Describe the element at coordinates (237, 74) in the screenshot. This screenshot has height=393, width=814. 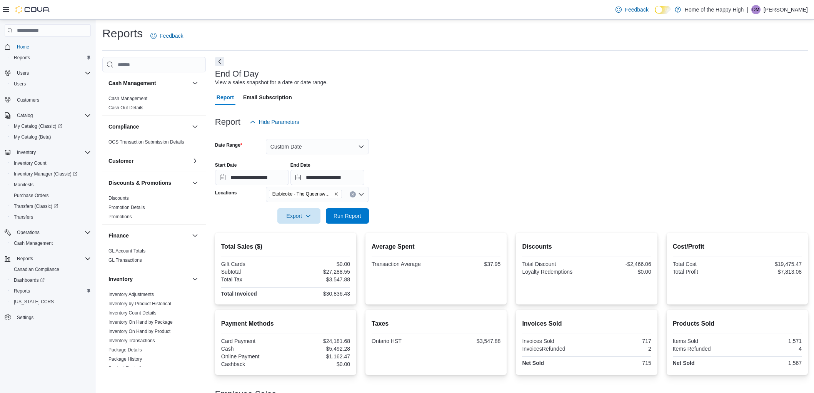
I see `h3: End Of Day` at that location.